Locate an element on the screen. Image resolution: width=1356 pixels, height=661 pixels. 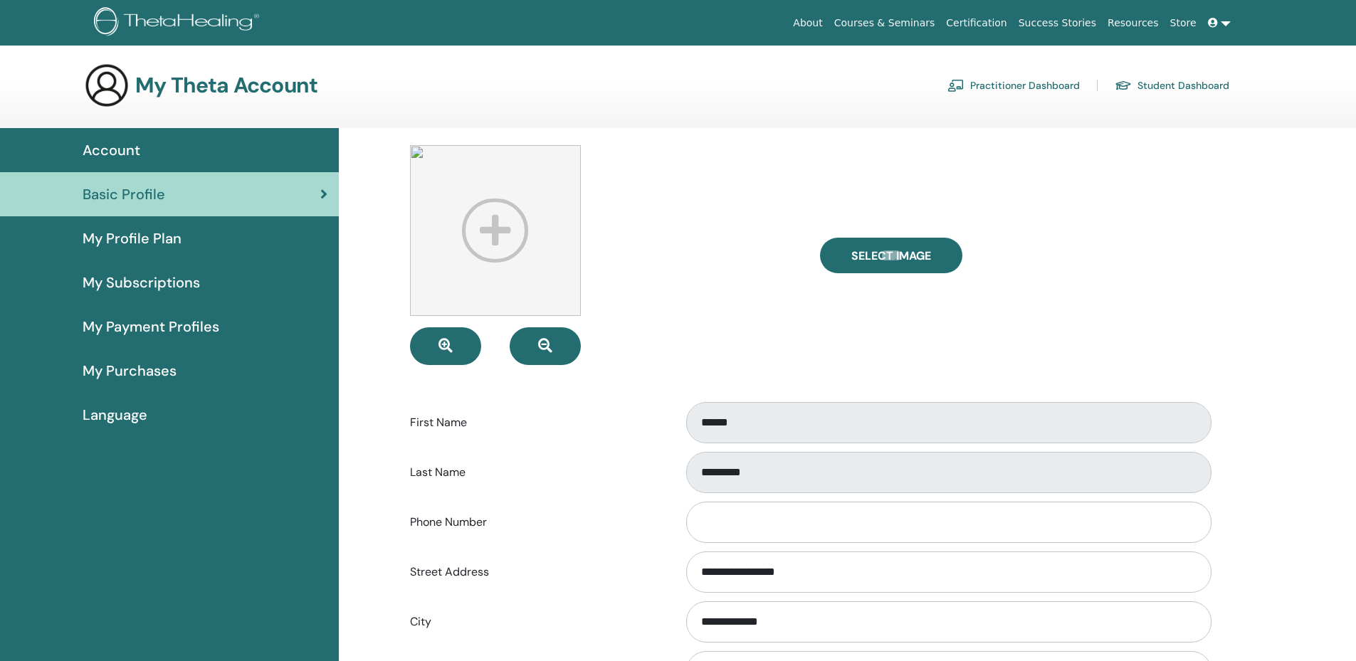
a: Certification is located at coordinates (976, 23).